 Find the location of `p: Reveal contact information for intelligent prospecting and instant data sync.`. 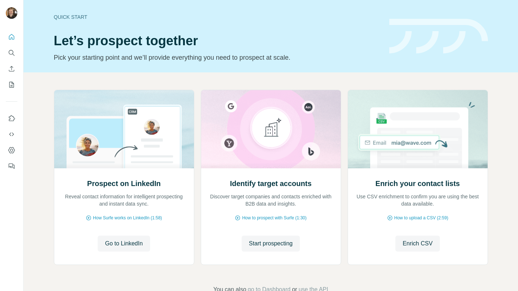

p: Reveal contact information for intelligent prospecting and instant data sync. is located at coordinates (124, 200).